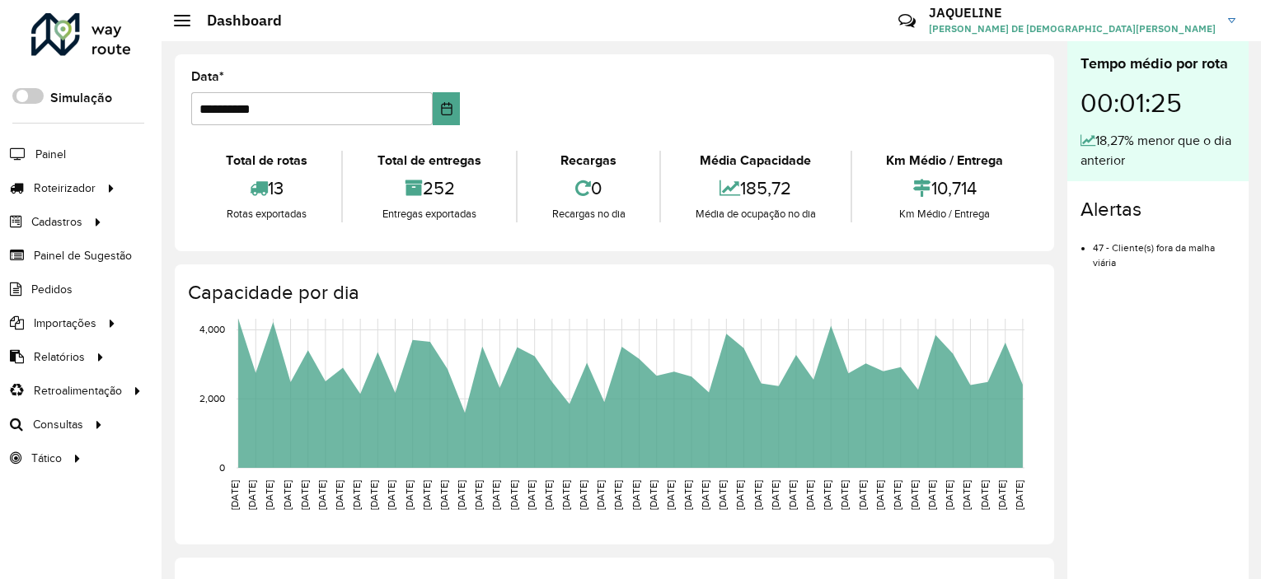 The width and height of the screenshot is (1261, 579). I want to click on div: Rotas exportadas, so click(266, 214).